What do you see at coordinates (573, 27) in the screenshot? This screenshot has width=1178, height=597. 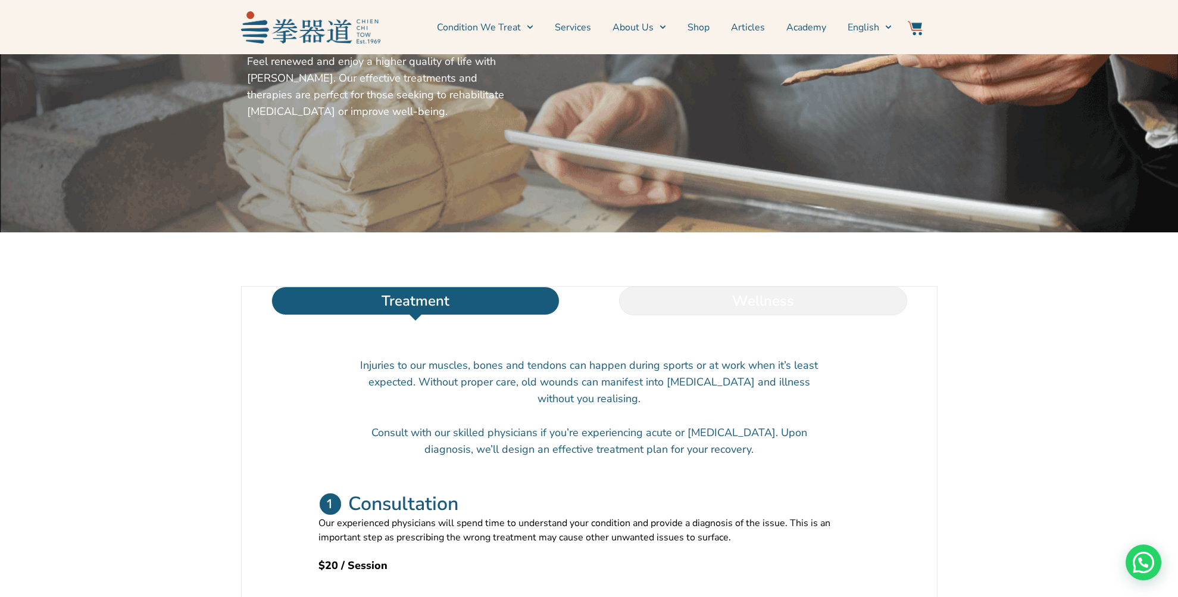 I see `a: Services` at bounding box center [573, 27].